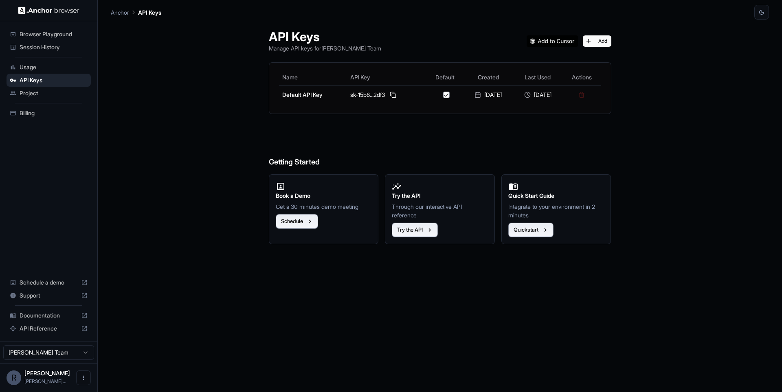  Describe the element at coordinates (313, 94) in the screenshot. I see `td: Default API Key` at that location.